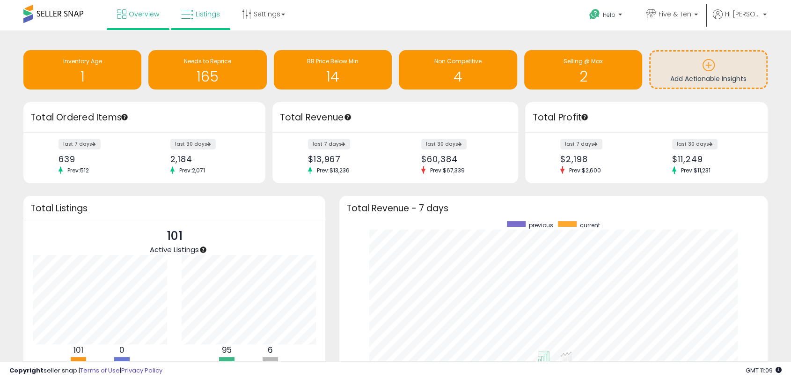 The height and width of the screenshot is (380, 791). Describe the element at coordinates (708, 69) in the screenshot. I see `a: Add Actionable Insights` at that location.